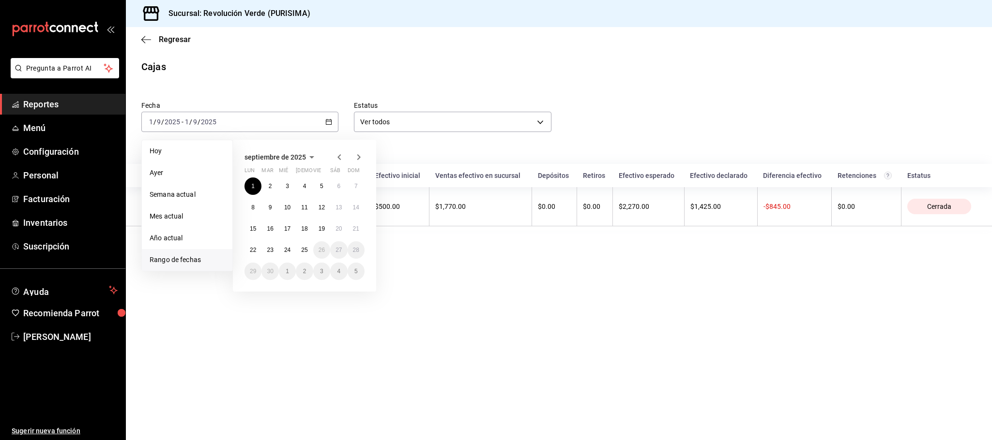 The height and width of the screenshot is (440, 992). What do you see at coordinates (287, 186) in the screenshot?
I see `button: 3 de septiembre de 2025` at bounding box center [287, 186].